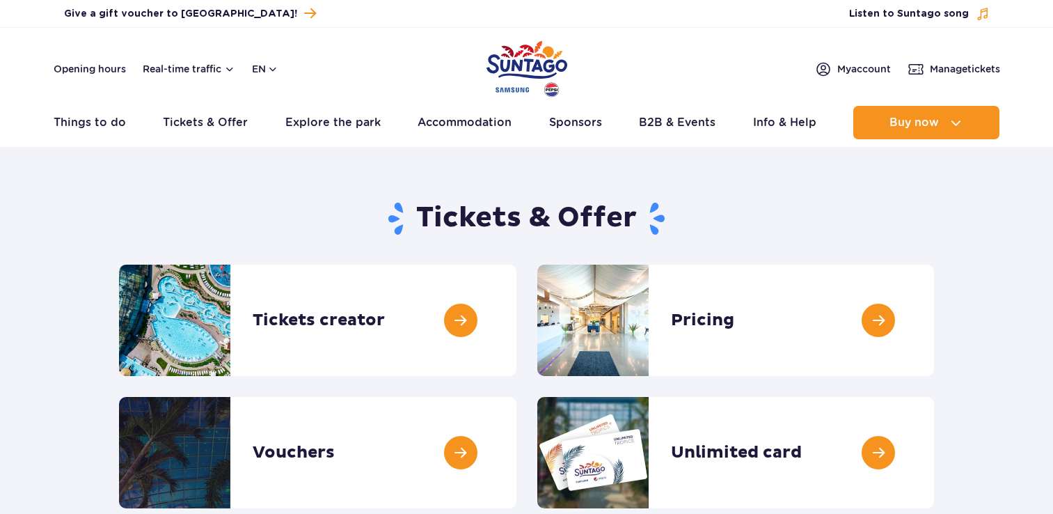 The height and width of the screenshot is (514, 1053). Describe the element at coordinates (333, 122) in the screenshot. I see `a: Explore the park` at that location.